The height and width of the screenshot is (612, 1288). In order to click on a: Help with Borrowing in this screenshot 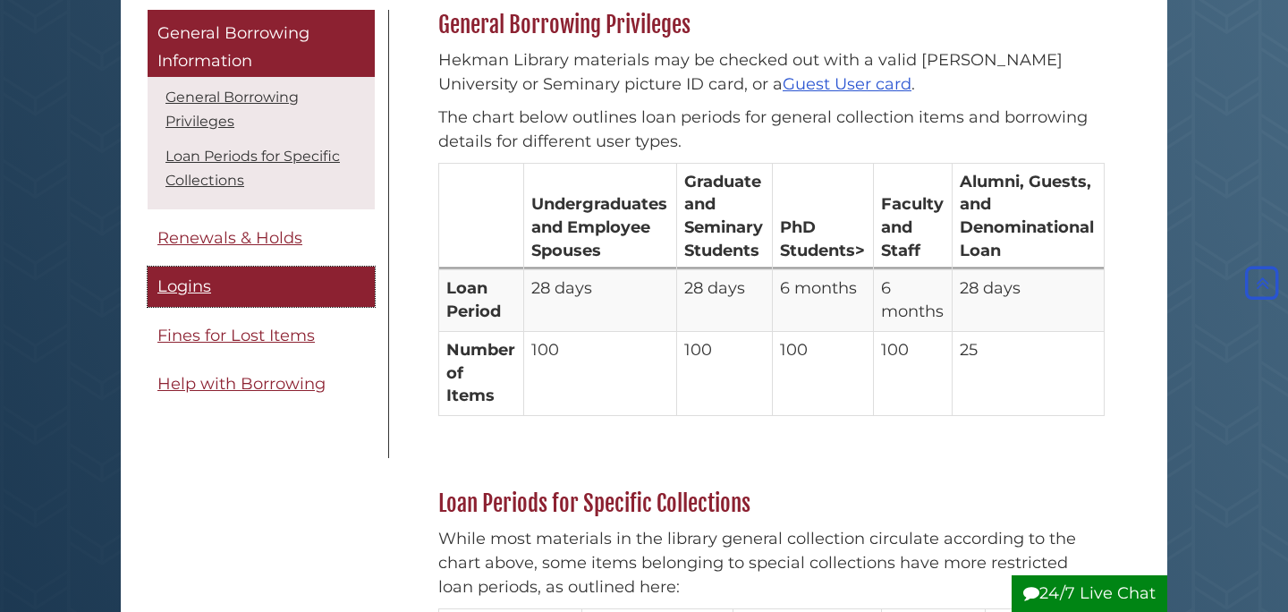, I will do `click(261, 384)`.